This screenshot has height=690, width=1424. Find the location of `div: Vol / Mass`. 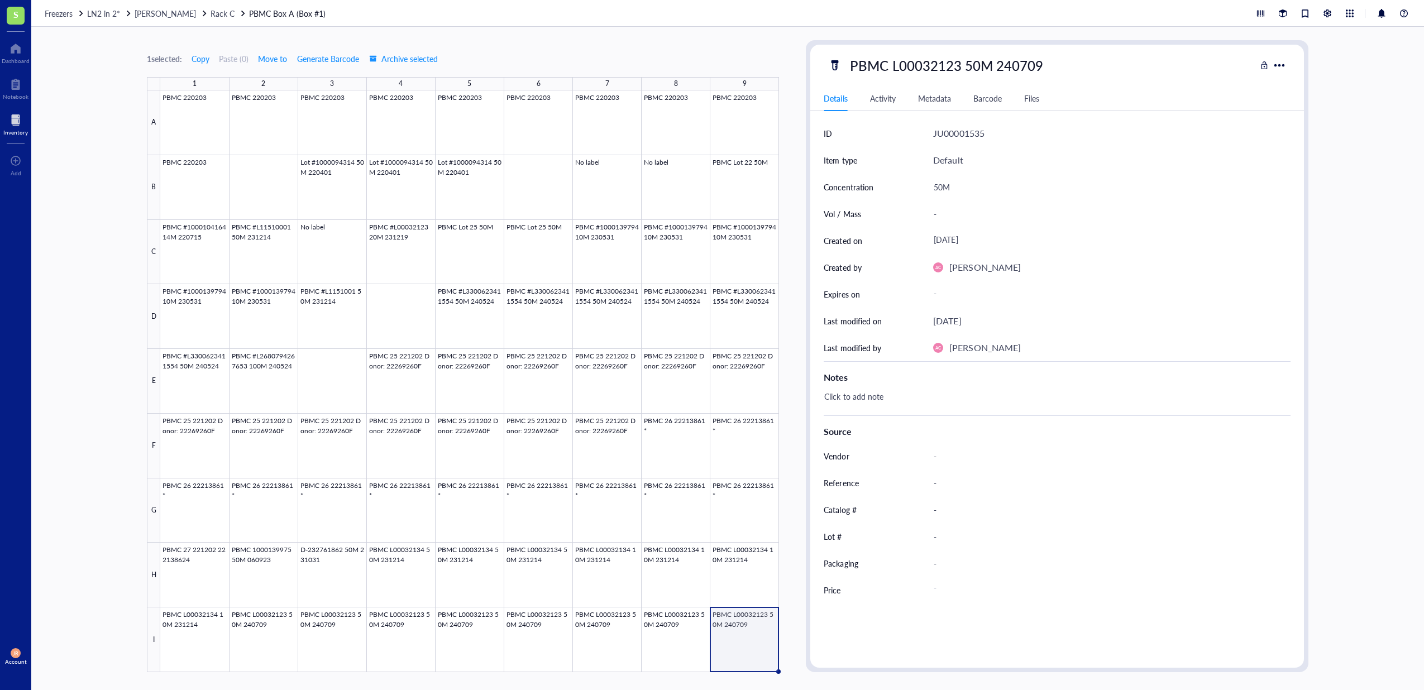

div: Vol / Mass is located at coordinates (842, 214).